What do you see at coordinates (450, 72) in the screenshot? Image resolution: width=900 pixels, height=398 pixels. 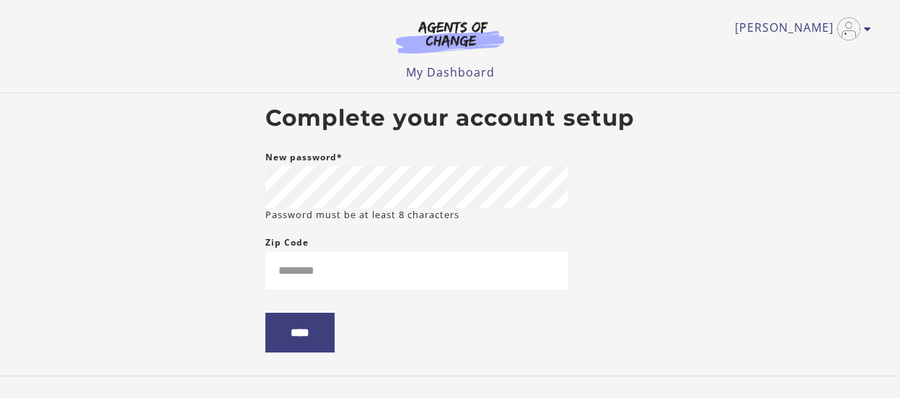 I see `a: My Dashboard` at bounding box center [450, 72].